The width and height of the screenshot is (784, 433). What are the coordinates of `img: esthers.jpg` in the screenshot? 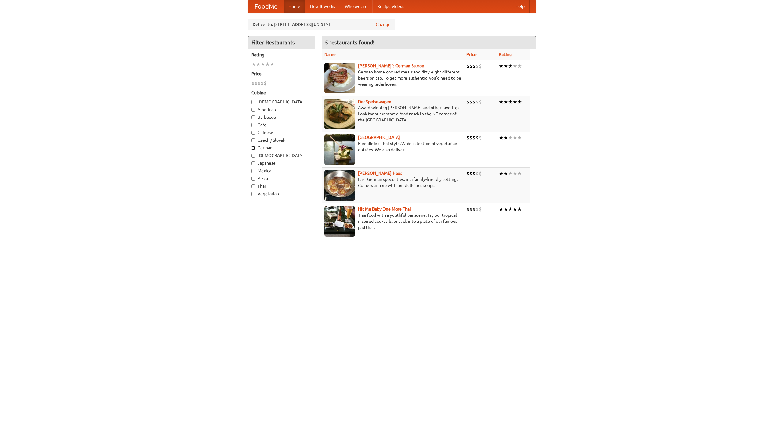 It's located at (340, 78).